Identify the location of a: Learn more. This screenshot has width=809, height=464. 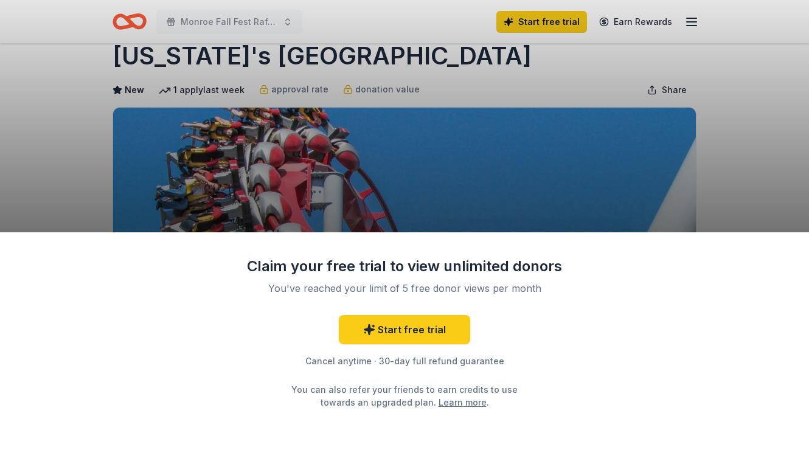
(462, 402).